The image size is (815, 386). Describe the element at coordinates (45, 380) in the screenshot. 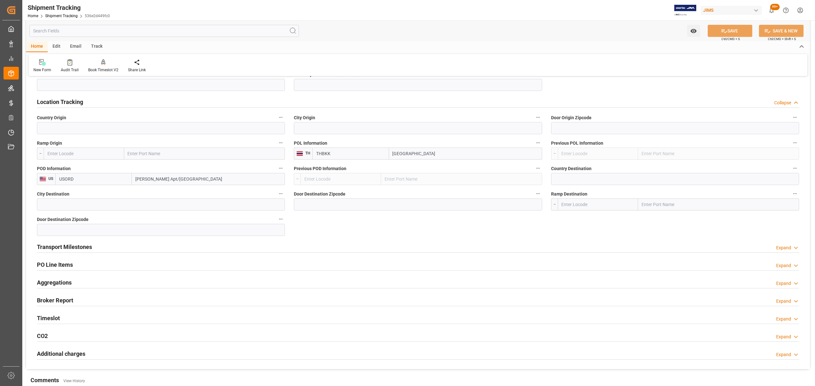

I see `h2: Comments` at that location.